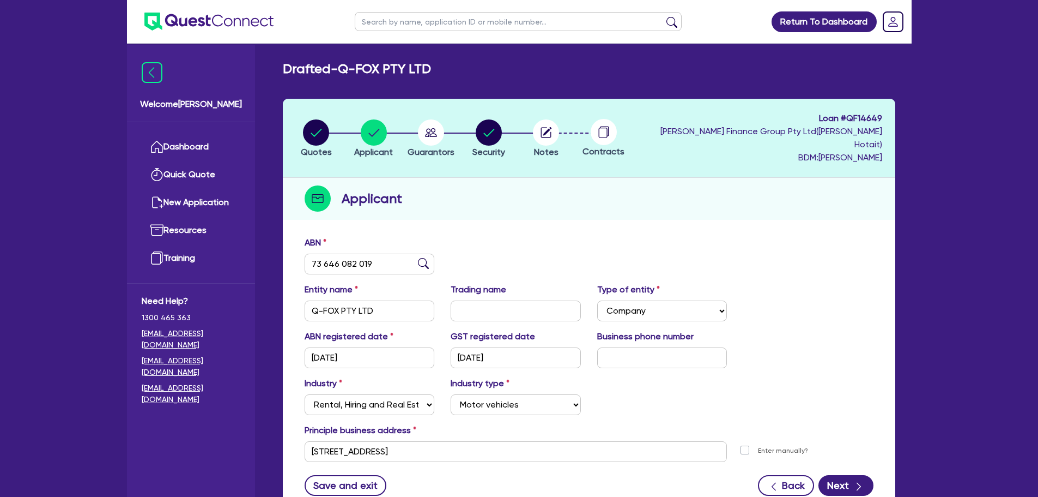 The height and width of the screenshot is (497, 1038). Describe the element at coordinates (893, 22) in the screenshot. I see `a: Dropdown toggle` at that location.